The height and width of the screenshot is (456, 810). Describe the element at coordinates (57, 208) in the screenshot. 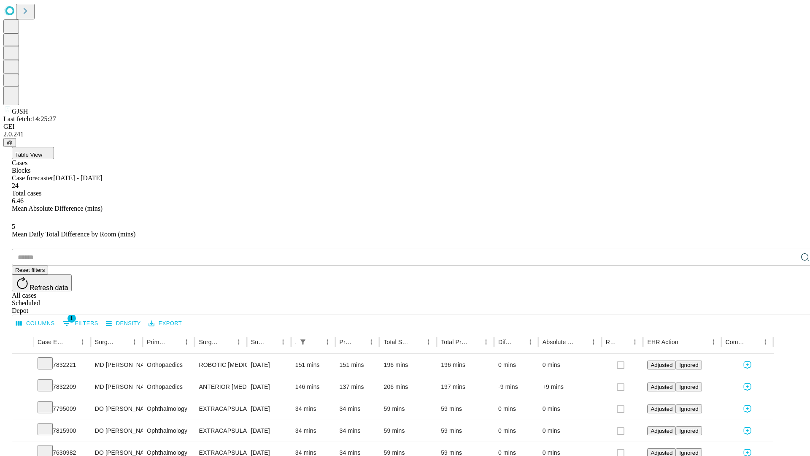

I see `span: Mean Absolute Difference (mins)` at that location.